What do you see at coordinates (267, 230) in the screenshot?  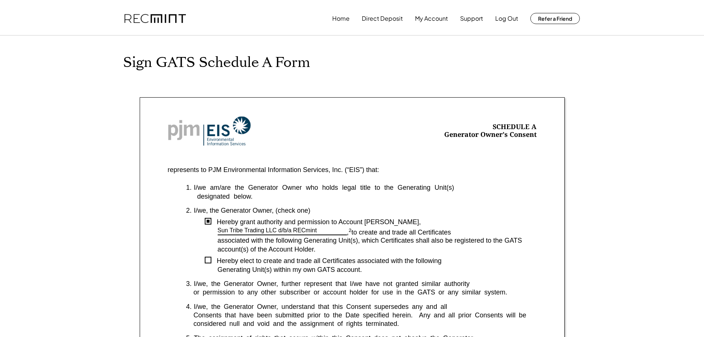 I see `div: Sun Tribe Trading LLC d/b/a RECmint` at bounding box center [267, 230].